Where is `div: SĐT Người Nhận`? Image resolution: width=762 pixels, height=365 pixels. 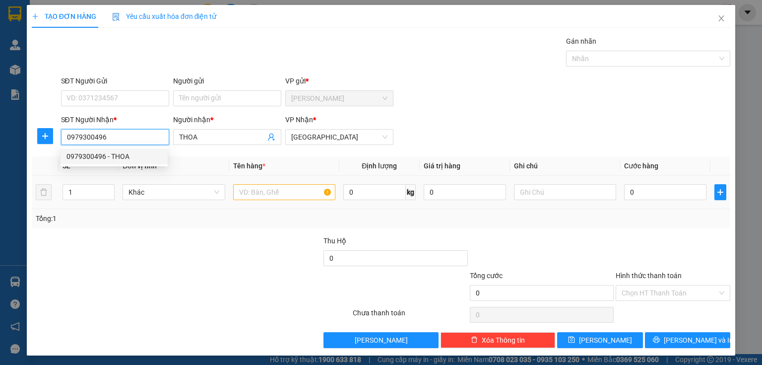
div: SĐT Người Nhận is located at coordinates (115, 120).